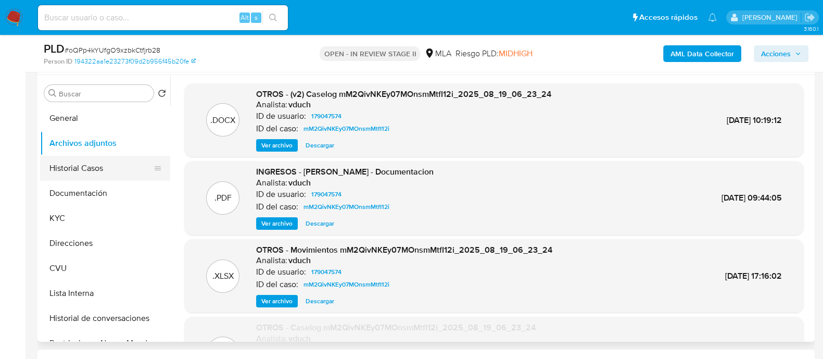 The image size is (823, 359). Describe the element at coordinates (437, 54) in the screenshot. I see `div: MLA` at that location.